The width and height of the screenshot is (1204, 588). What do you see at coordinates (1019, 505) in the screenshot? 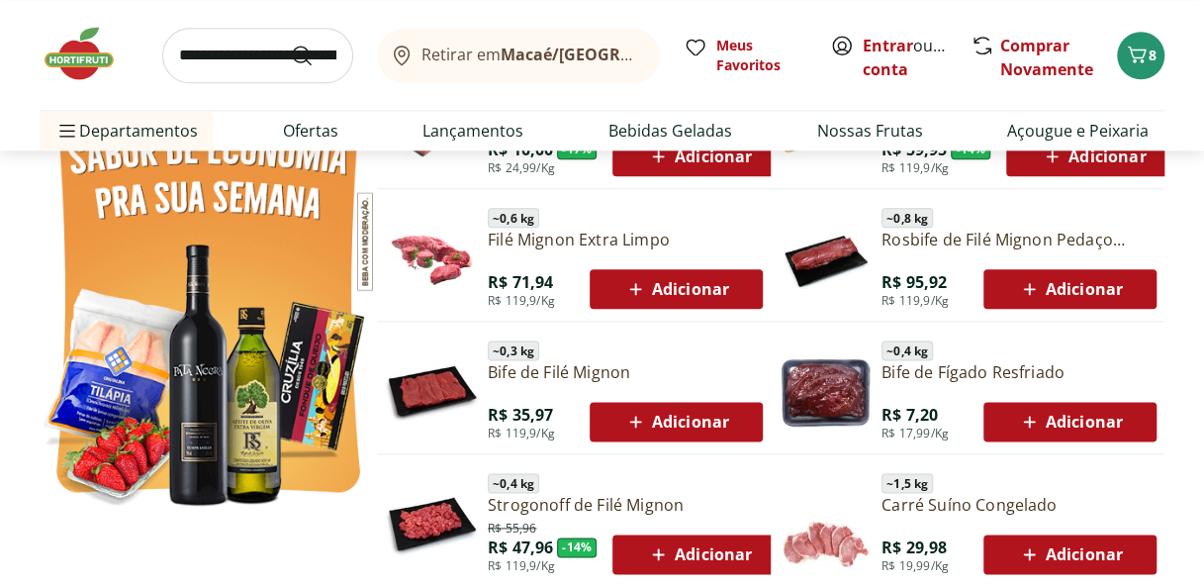
I see `a: Carré Suíno Congelado` at bounding box center [1019, 505].